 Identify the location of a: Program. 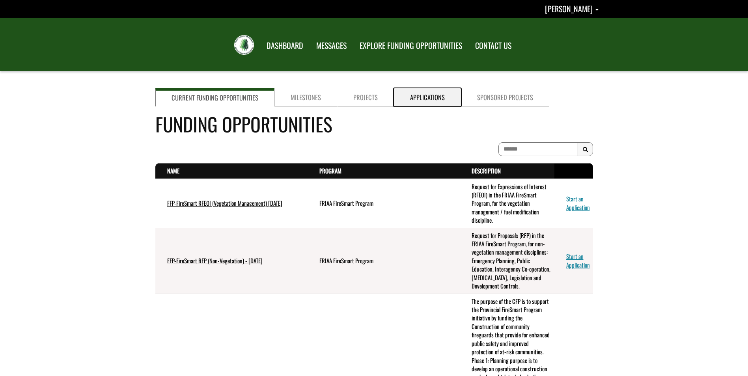
(330, 171).